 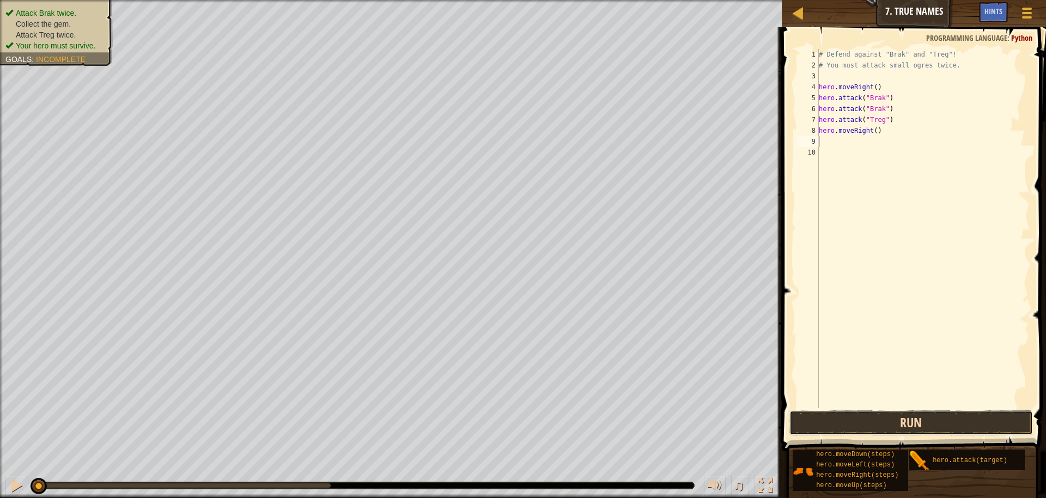 What do you see at coordinates (60, 59) in the screenshot?
I see `span: Incomplete` at bounding box center [60, 59].